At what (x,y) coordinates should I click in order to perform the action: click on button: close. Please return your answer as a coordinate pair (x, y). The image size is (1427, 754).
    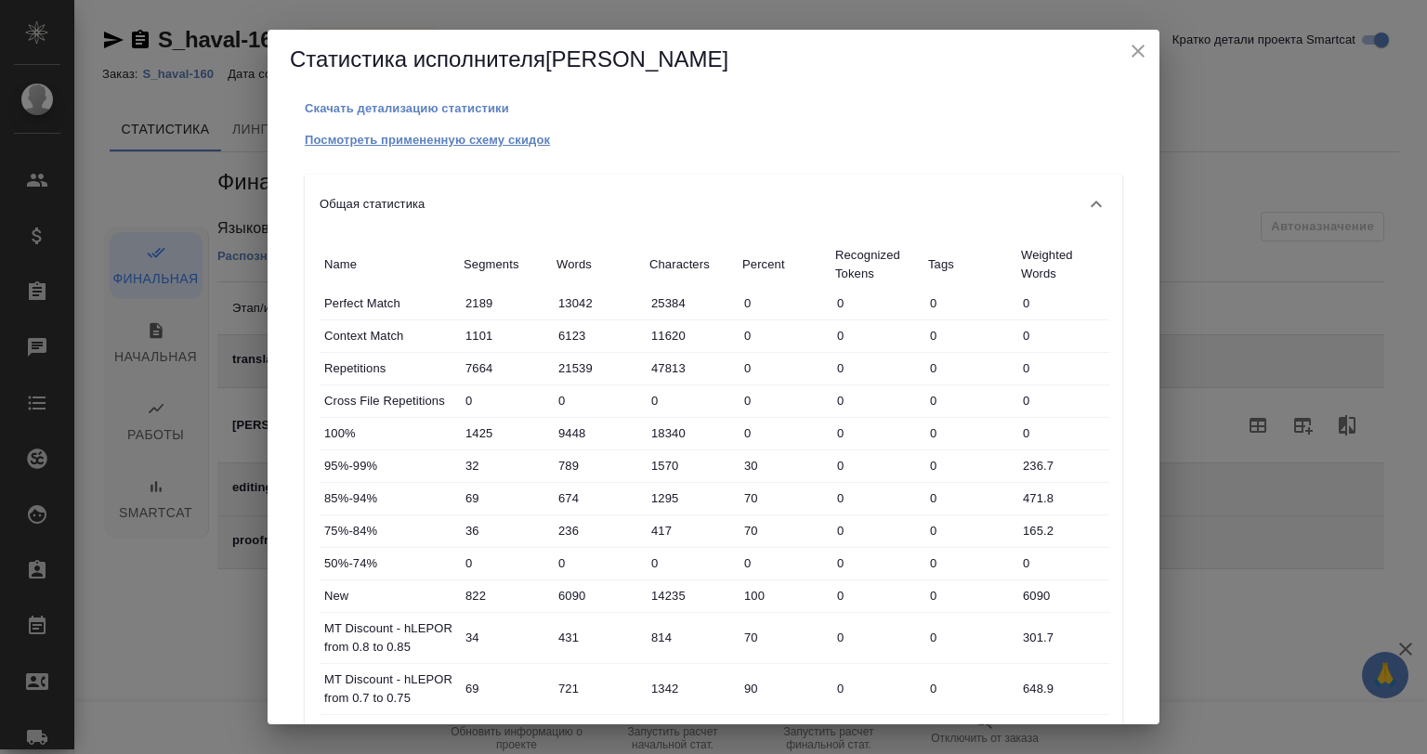
    Looking at the image, I should click on (1138, 51).